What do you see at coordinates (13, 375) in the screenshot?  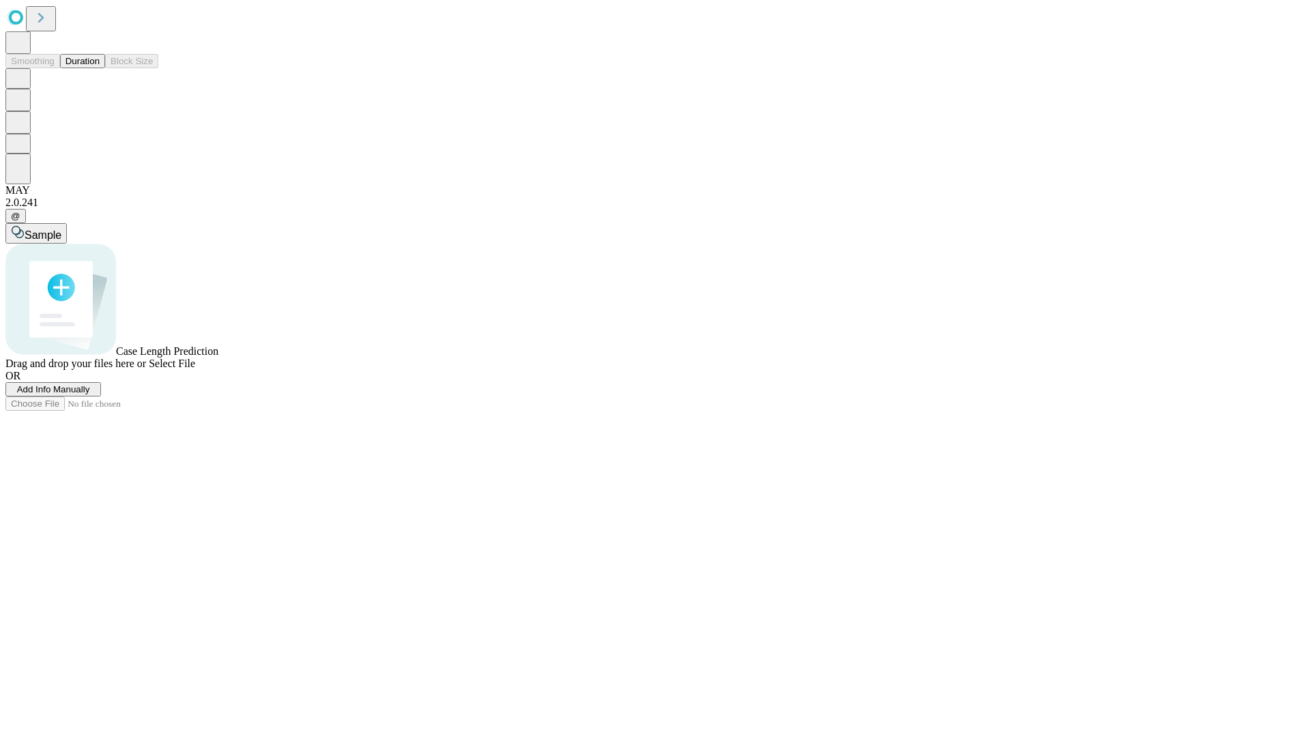 I see `span: OR` at bounding box center [13, 375].